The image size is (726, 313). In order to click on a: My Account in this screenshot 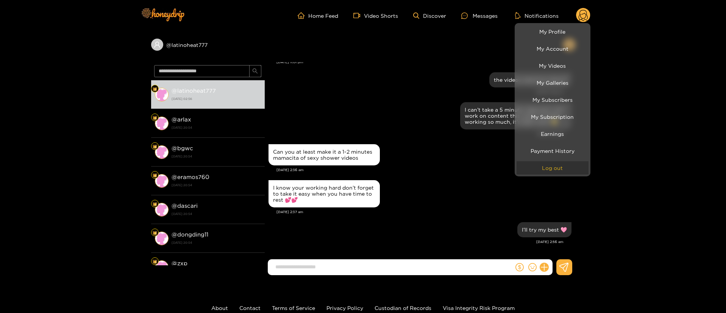, I will do `click(552, 48)`.